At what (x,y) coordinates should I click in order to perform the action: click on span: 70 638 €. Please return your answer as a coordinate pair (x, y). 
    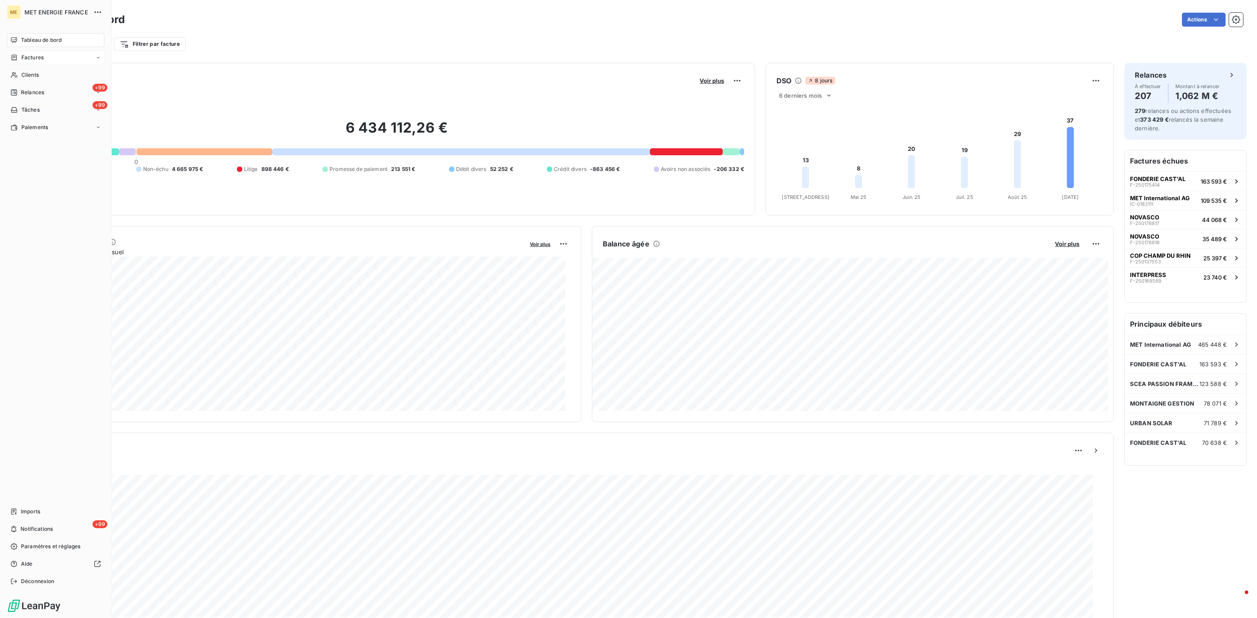
    Looking at the image, I should click on (1214, 443).